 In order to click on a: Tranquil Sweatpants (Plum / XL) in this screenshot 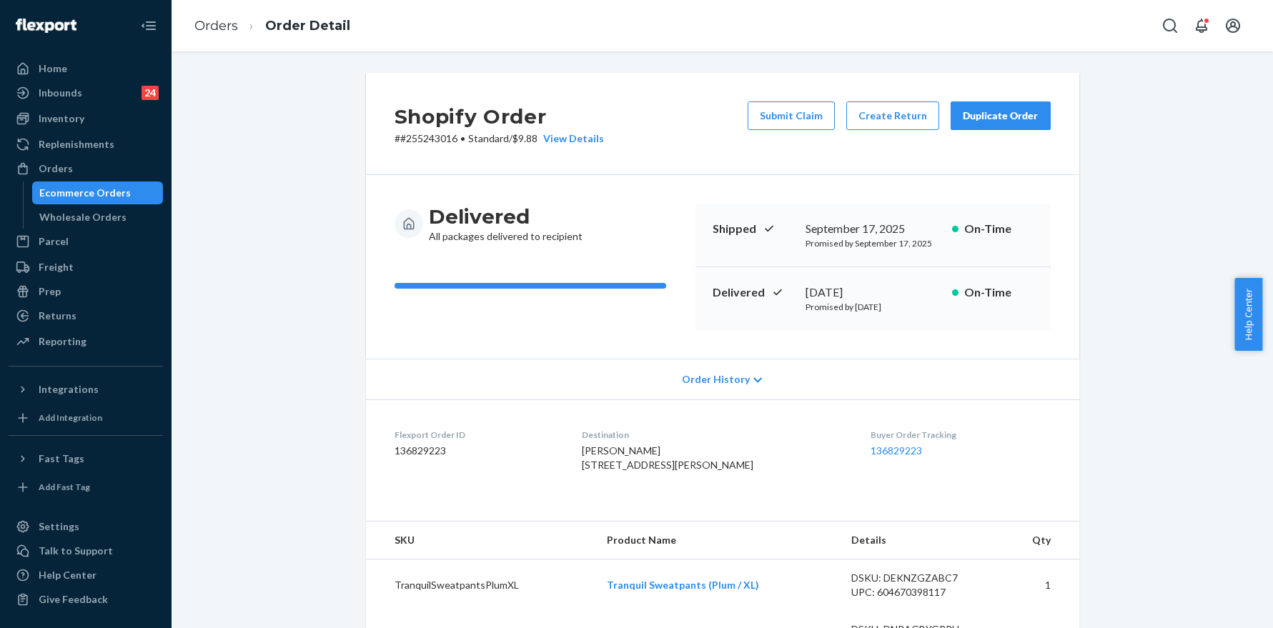, I will do `click(683, 585)`.